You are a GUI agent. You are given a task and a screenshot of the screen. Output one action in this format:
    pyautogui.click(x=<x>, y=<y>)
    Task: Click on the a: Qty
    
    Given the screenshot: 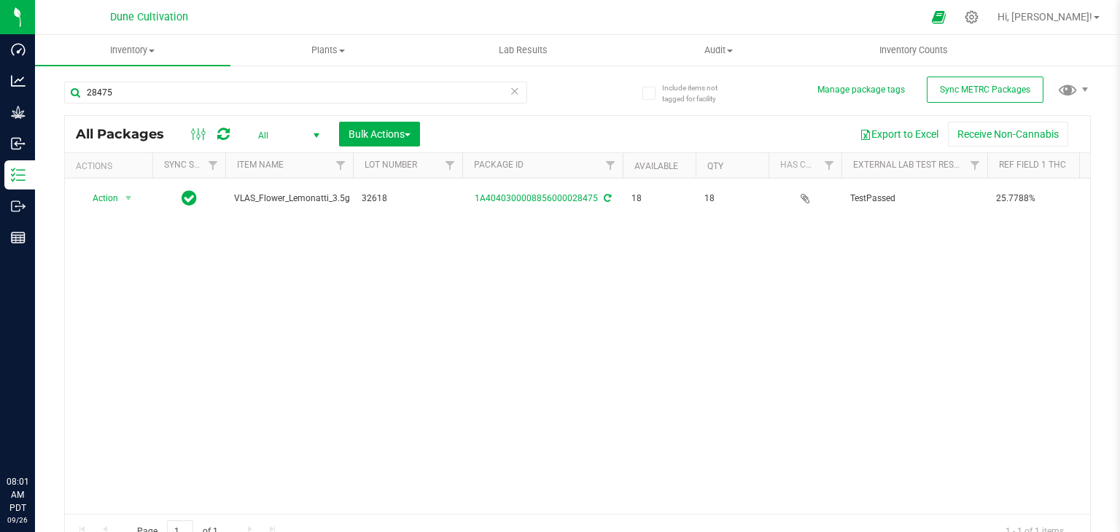 What is the action you would take?
    pyautogui.click(x=715, y=166)
    